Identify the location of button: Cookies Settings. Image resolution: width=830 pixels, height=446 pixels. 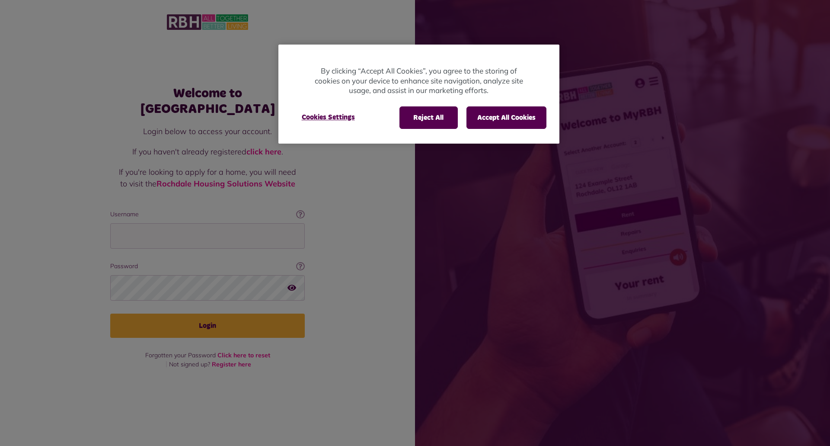
(328, 117).